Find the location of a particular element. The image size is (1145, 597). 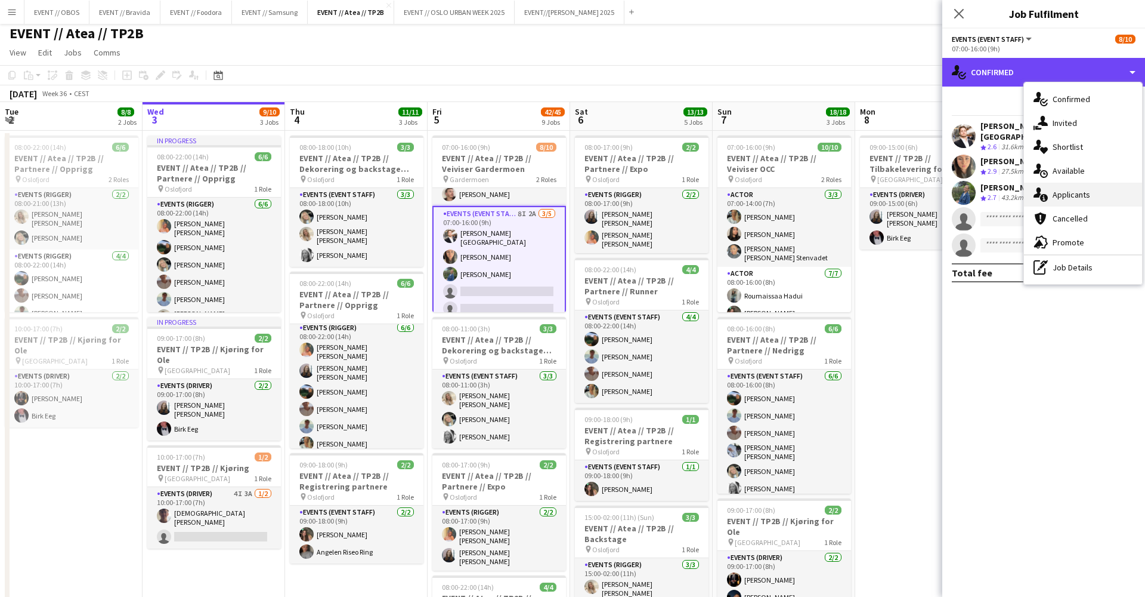

span: Tue is located at coordinates (11, 112).